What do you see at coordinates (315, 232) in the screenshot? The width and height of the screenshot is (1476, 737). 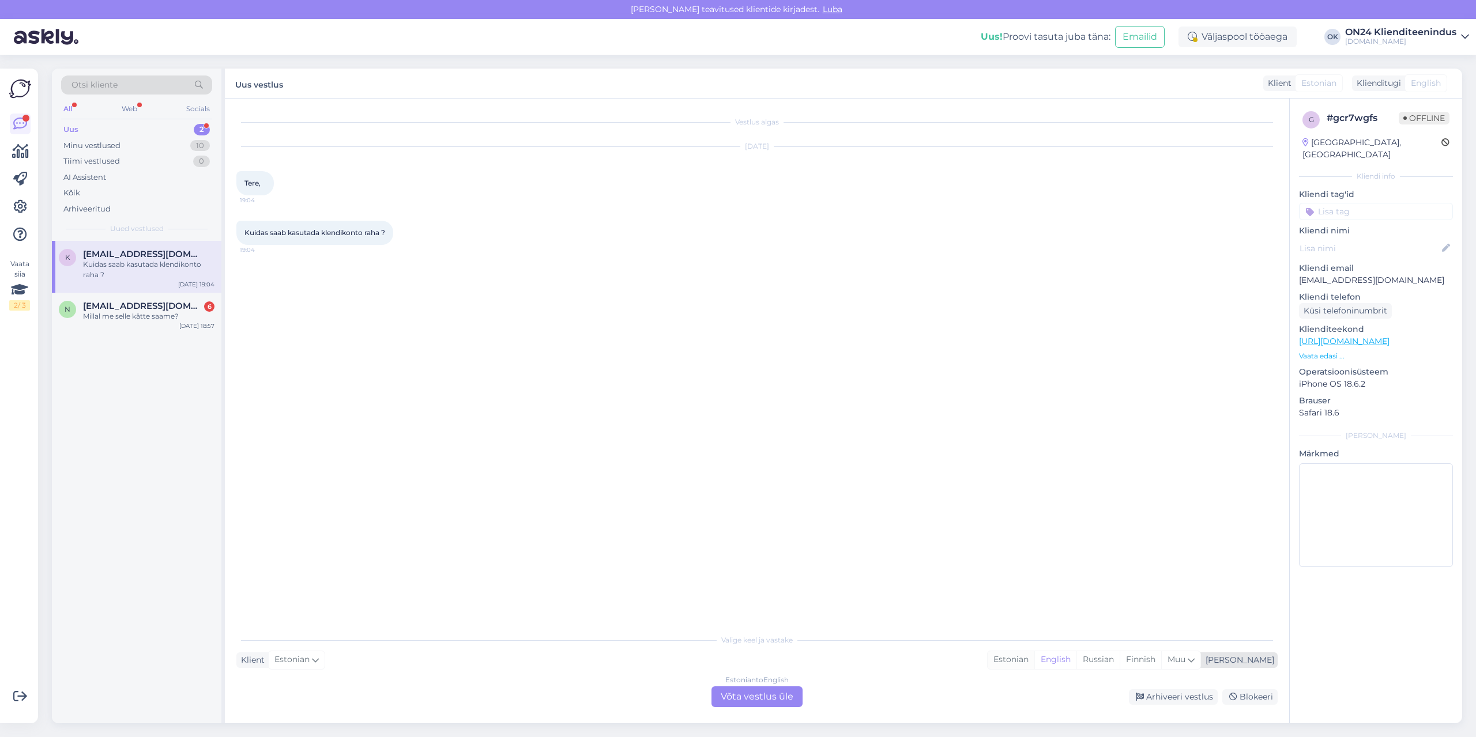 I see `span: Kuidas saab kasutada klendikonto raha ?` at bounding box center [315, 232].